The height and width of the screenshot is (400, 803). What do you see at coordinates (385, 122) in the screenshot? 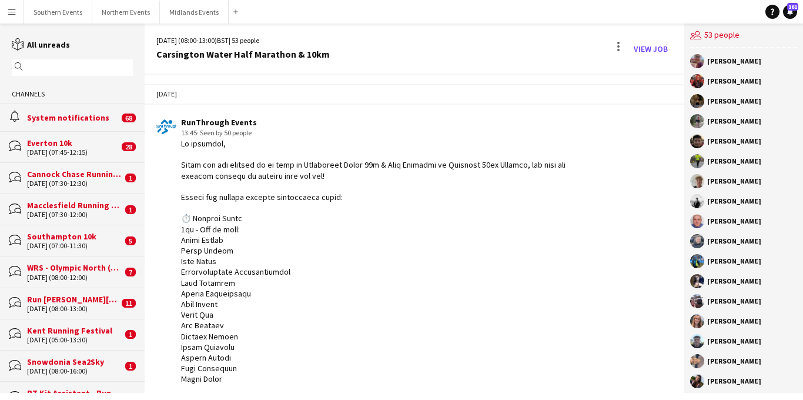
I see `div: RunThrough Events` at bounding box center [385, 122].